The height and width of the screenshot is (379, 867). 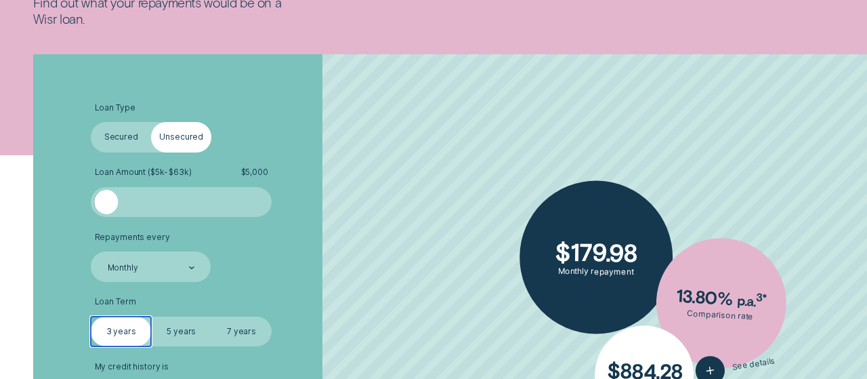 What do you see at coordinates (115, 301) in the screenshot?
I see `span: Loan Term` at bounding box center [115, 301].